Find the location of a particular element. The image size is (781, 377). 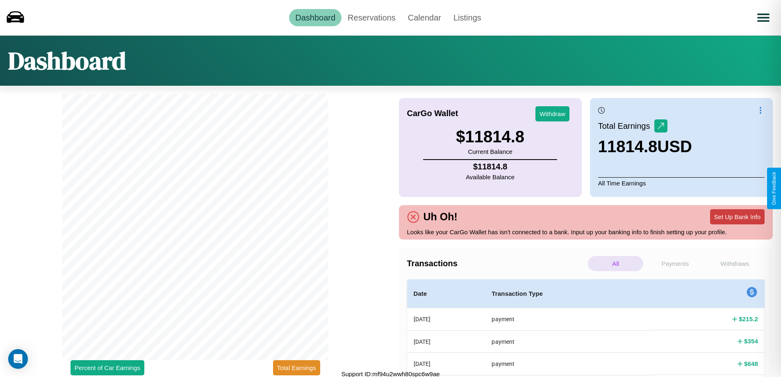

div: Give Feedback is located at coordinates (774, 188).